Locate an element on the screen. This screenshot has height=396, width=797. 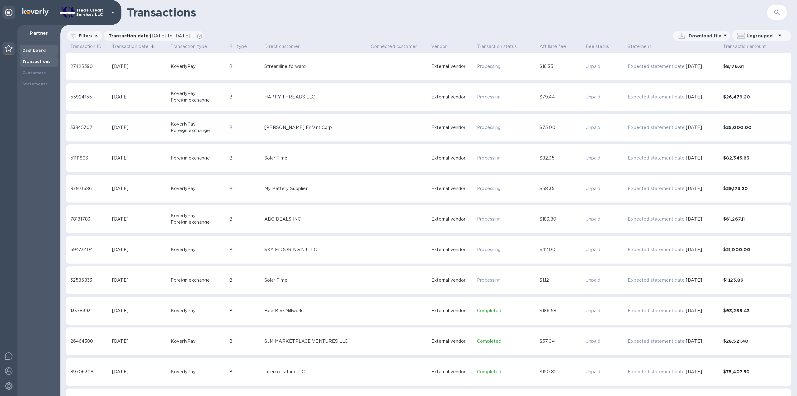
b: Customers is located at coordinates (34, 73).